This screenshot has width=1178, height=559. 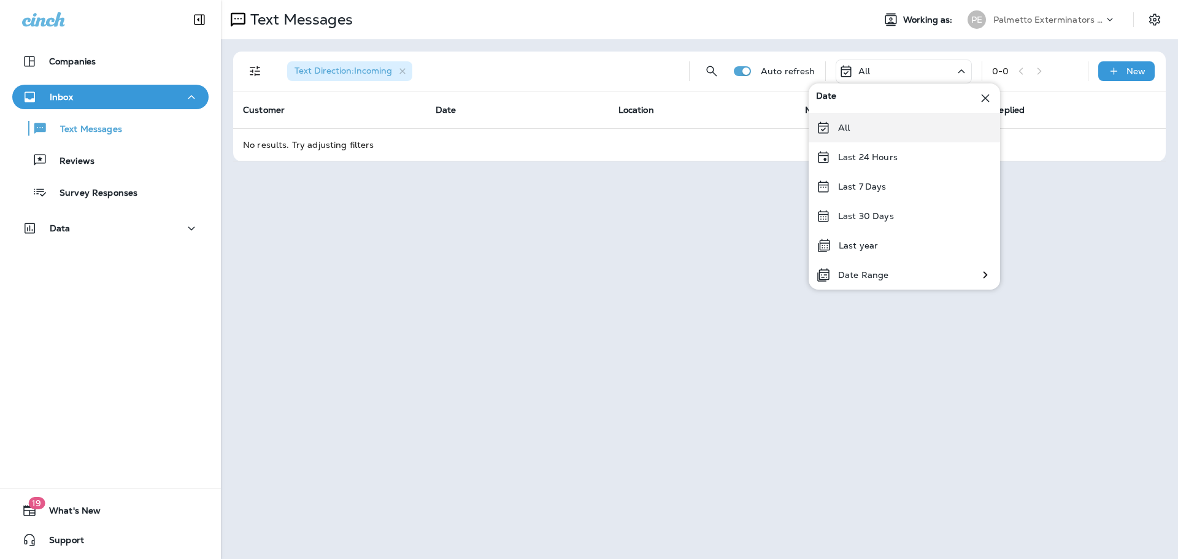 What do you see at coordinates (255, 71) in the screenshot?
I see `button: Filters` at bounding box center [255, 71].